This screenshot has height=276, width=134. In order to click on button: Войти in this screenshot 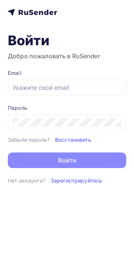, I will do `click(67, 160)`.